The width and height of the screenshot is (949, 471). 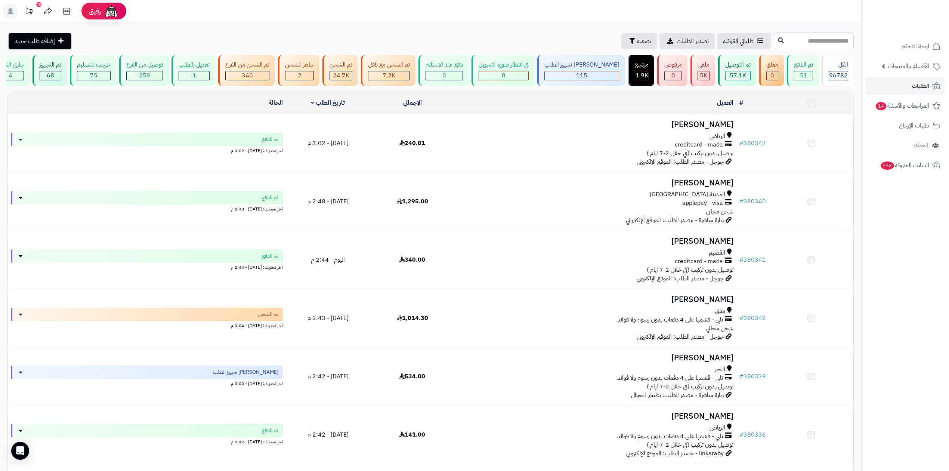 What do you see at coordinates (803, 75) in the screenshot?
I see `span: 51` at bounding box center [803, 75].